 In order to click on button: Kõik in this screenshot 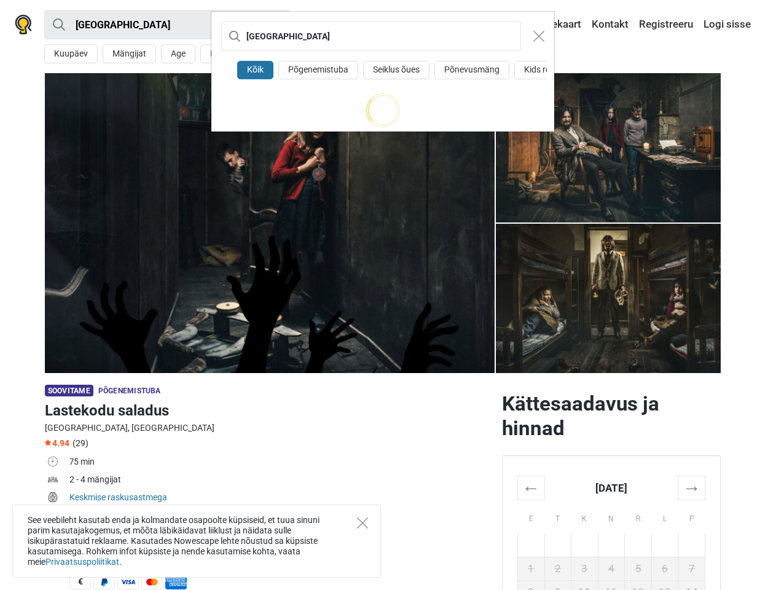, I will do `click(255, 70)`.